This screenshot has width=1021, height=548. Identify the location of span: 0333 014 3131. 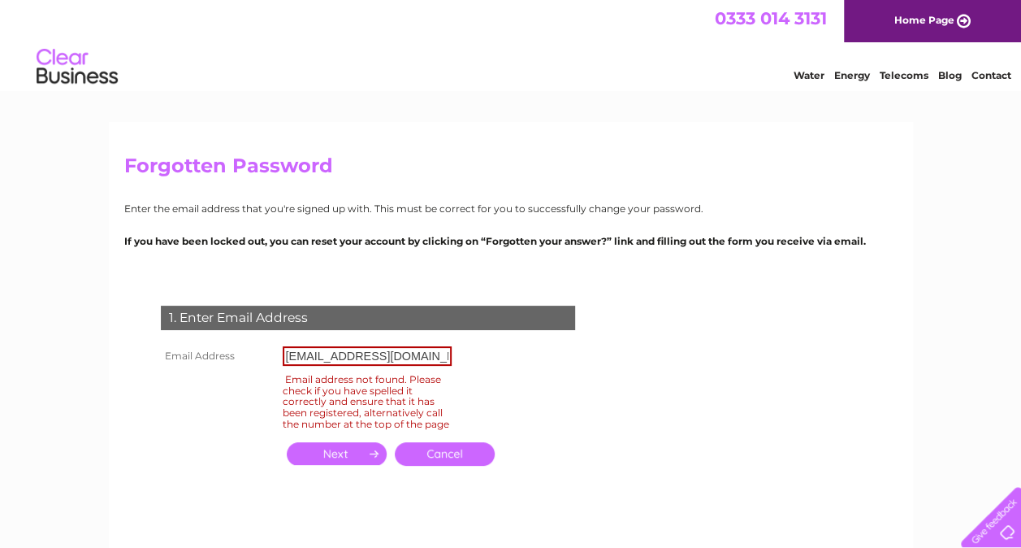
(771, 18).